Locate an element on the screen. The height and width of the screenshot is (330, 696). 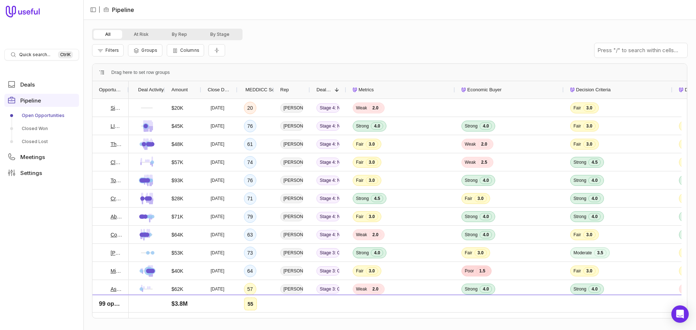
span: Rep is located at coordinates (285, 90).